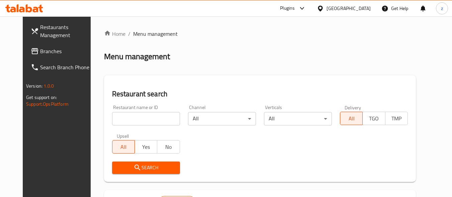 This screenshot has width=452, height=197. What do you see at coordinates (288, 8) in the screenshot?
I see `div: Plugins` at bounding box center [288, 8].